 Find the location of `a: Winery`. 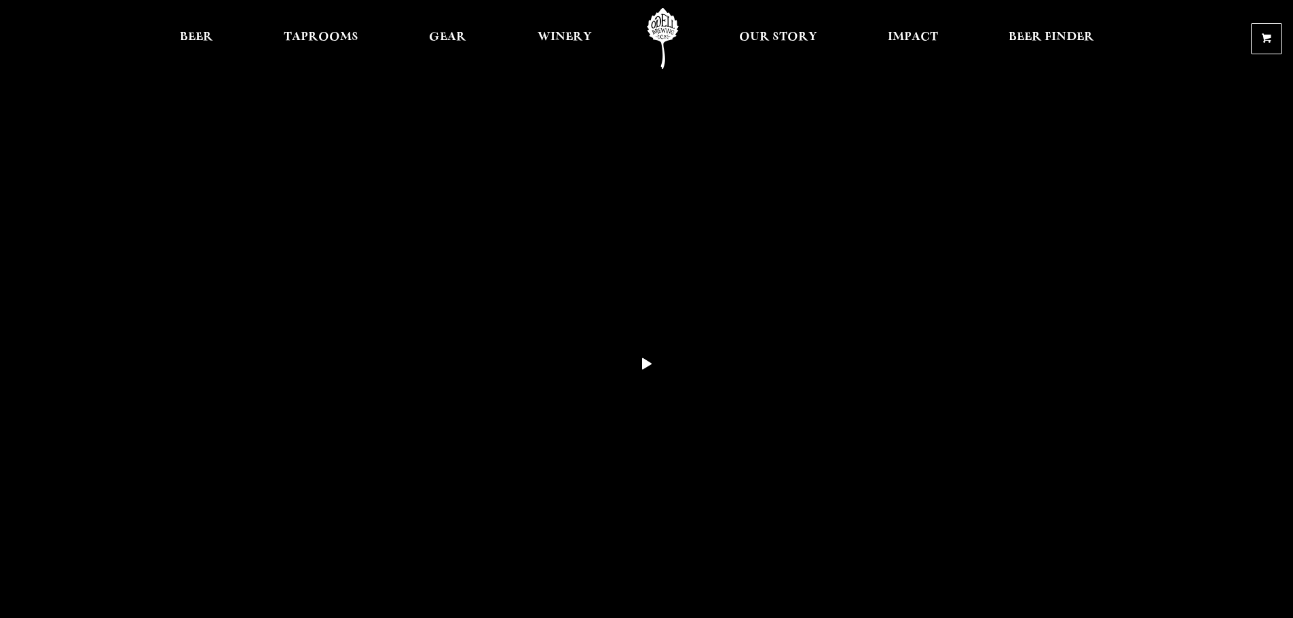

a: Winery is located at coordinates (565, 39).